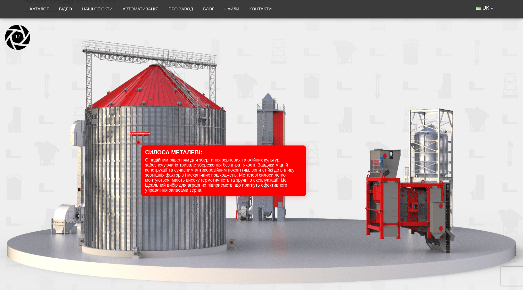 Image resolution: width=523 pixels, height=290 pixels. Describe the element at coordinates (260, 9) in the screenshot. I see `a: Контакти` at that location.